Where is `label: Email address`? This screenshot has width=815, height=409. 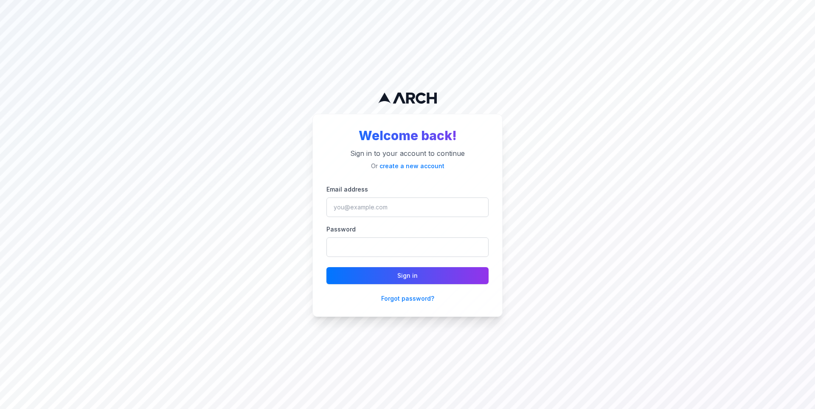 label: Email address is located at coordinates (347, 189).